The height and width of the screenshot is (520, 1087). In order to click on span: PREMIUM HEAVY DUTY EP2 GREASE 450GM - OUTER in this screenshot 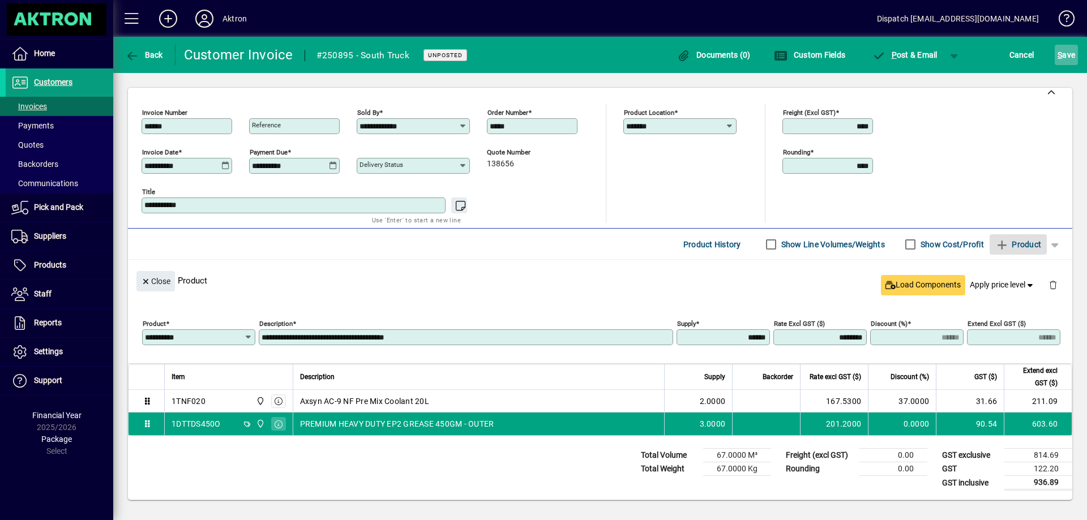, I will do `click(397, 424)`.